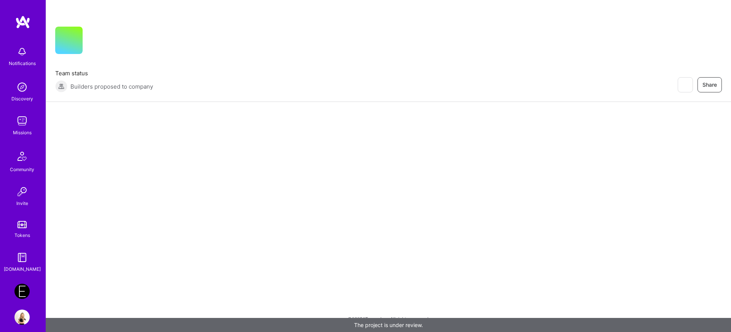 The width and height of the screenshot is (731, 332). Describe the element at coordinates (22, 292) in the screenshot. I see `a: Endeavor: Data Team- 3338DES275` at that location.